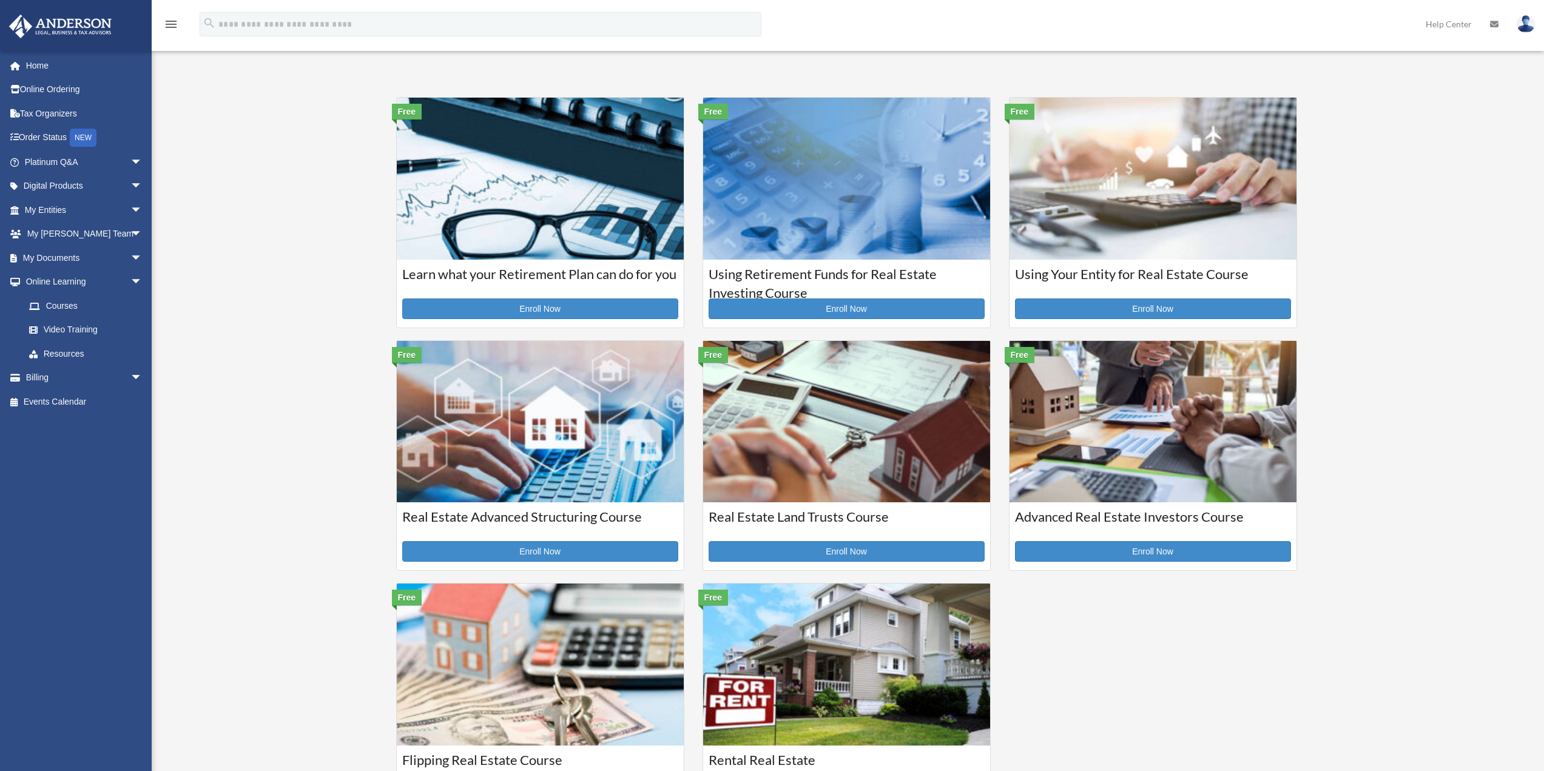 This screenshot has width=1544, height=771. I want to click on a: Online Learningarrow_drop_down, so click(84, 282).